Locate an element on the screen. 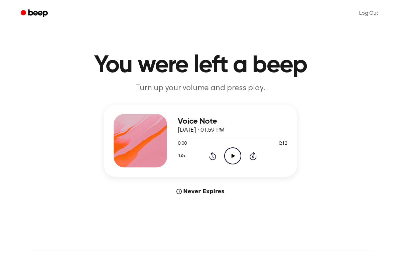 The width and height of the screenshot is (401, 260). a: Log Out is located at coordinates (369, 13).